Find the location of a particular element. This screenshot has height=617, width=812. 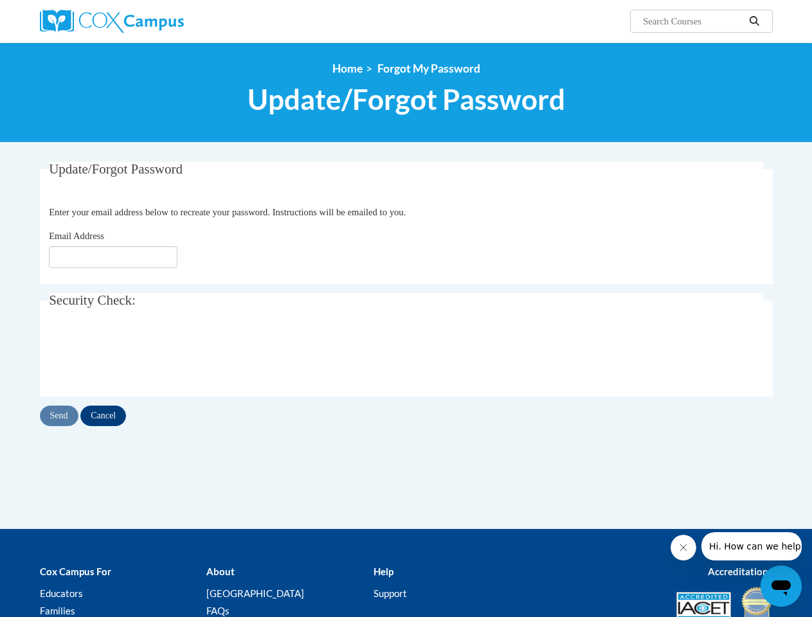

b: Cox Campus For is located at coordinates (75, 572).